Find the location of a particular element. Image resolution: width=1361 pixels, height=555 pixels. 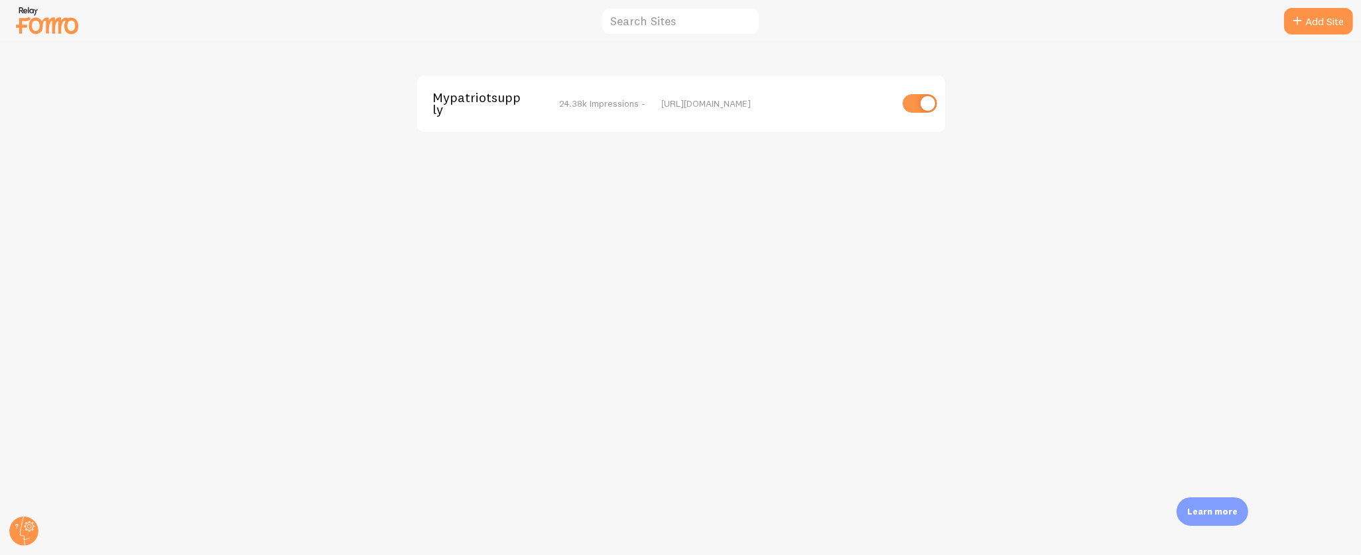

img: fomo-relay-logo-orange.svg is located at coordinates (47, 20).